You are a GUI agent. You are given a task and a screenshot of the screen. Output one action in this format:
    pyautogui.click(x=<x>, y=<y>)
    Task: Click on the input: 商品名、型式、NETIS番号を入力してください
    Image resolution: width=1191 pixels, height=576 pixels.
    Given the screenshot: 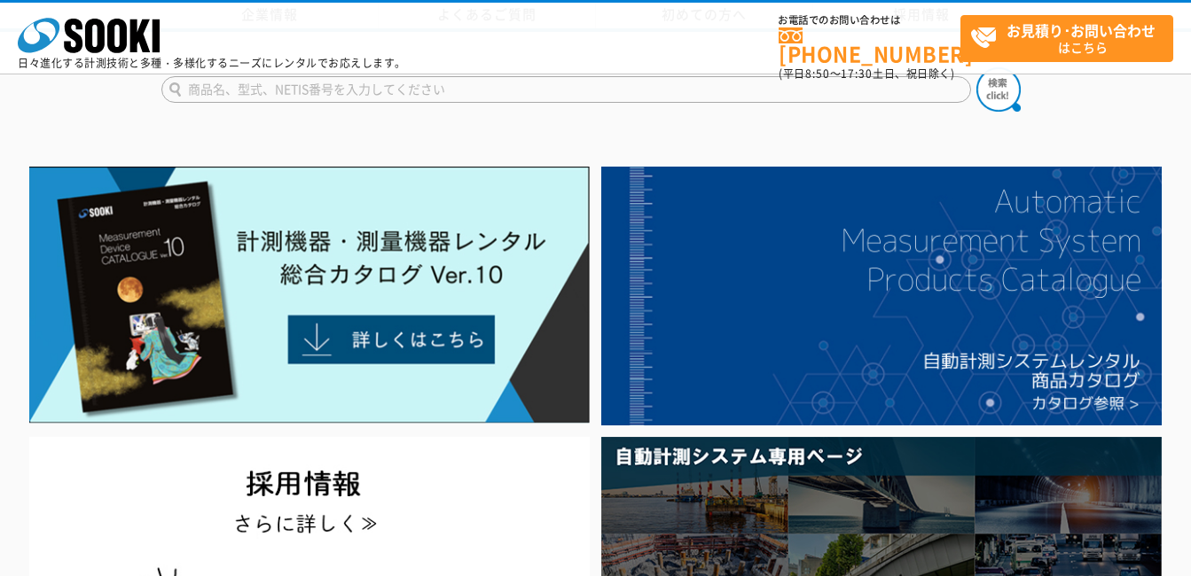 What is the action you would take?
    pyautogui.click(x=566, y=90)
    